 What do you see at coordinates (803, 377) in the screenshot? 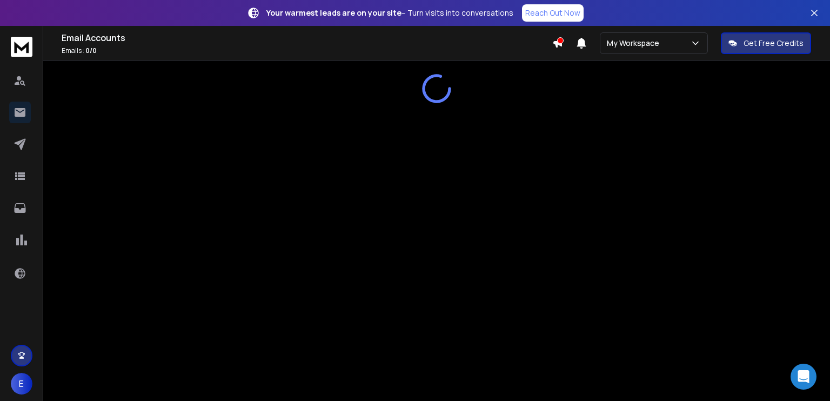
I see `div: Open Intercom Messenger` at bounding box center [803, 377].